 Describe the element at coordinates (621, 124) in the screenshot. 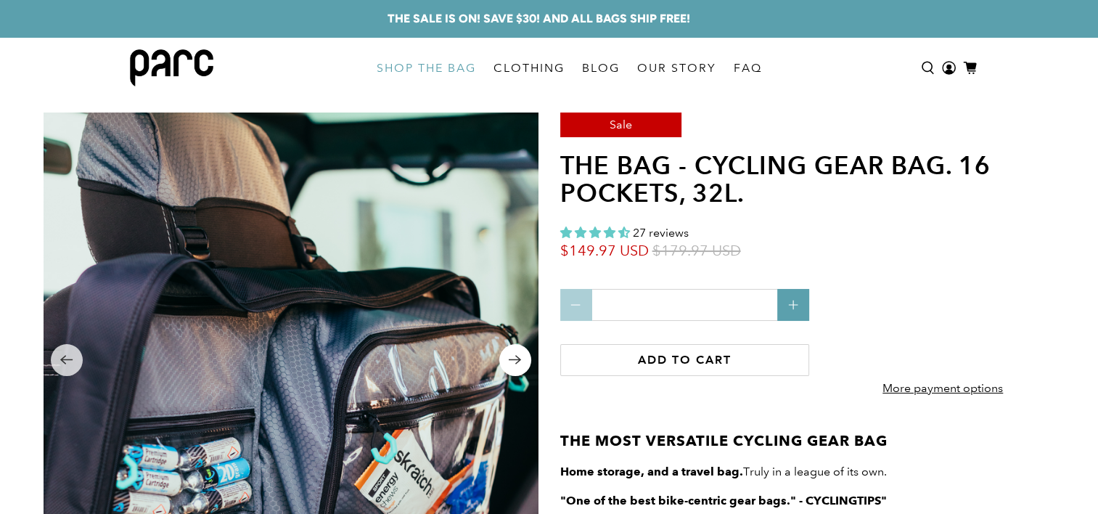

I see `span: Sale` at that location.